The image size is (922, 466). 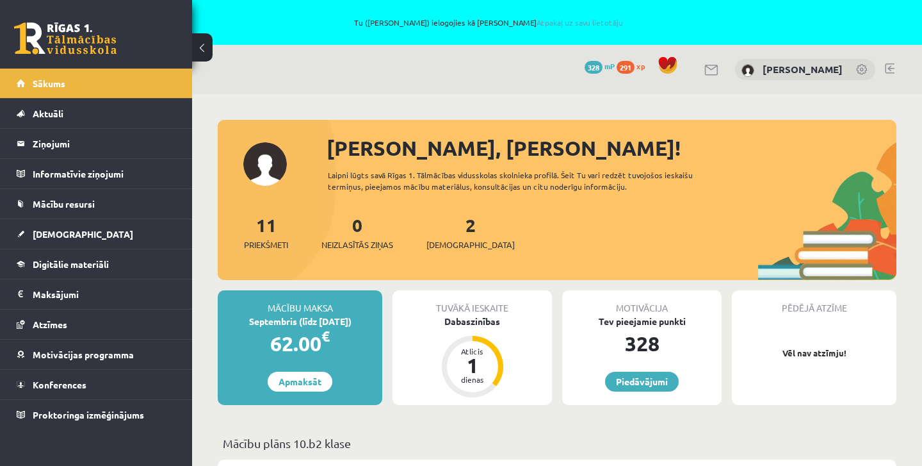 What do you see at coordinates (472, 302) in the screenshot?
I see `div: Tuvākā ieskaite` at bounding box center [472, 302].